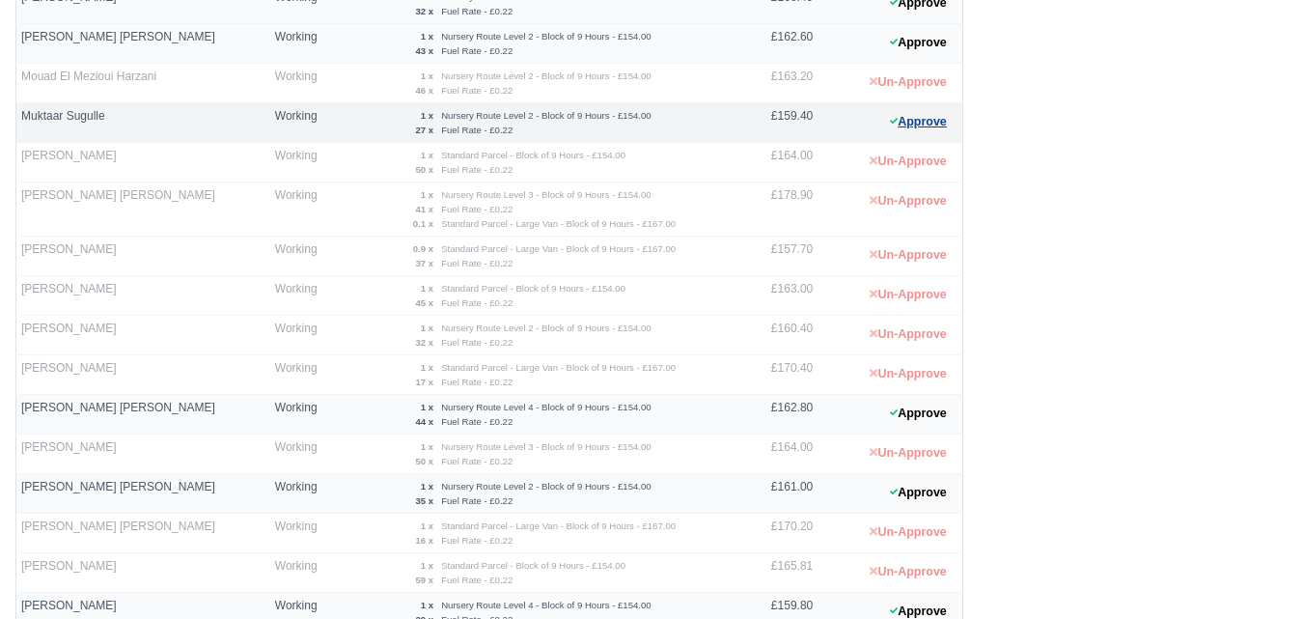 This screenshot has width=1304, height=619. I want to click on strong: 43 x, so click(424, 50).